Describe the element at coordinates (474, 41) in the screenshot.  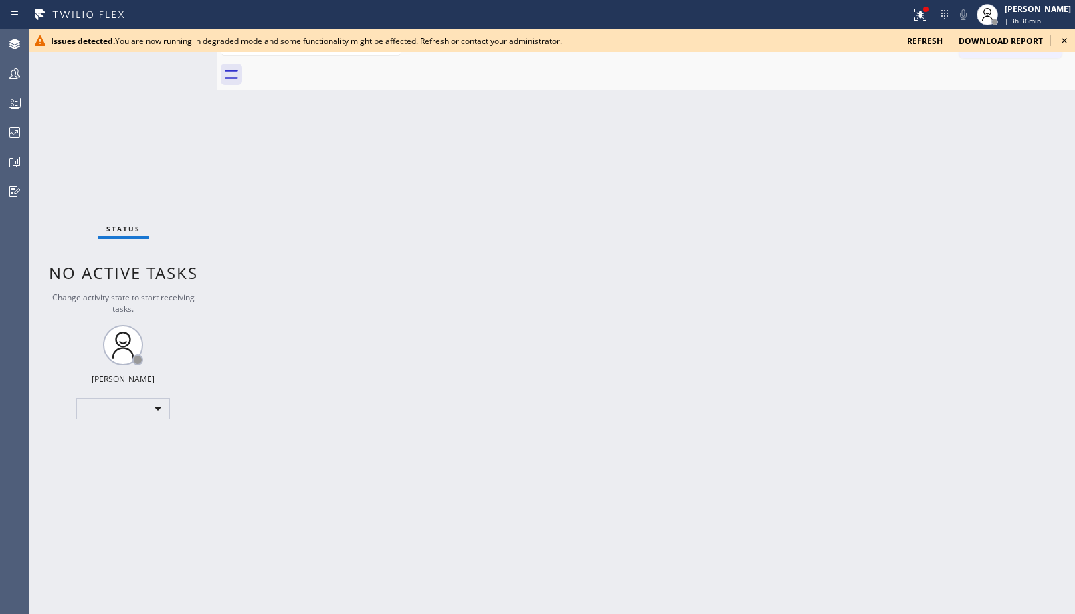
I see `div: You are now running in degraded mode and some functionality might be affected. Refresh or contact...` at that location.